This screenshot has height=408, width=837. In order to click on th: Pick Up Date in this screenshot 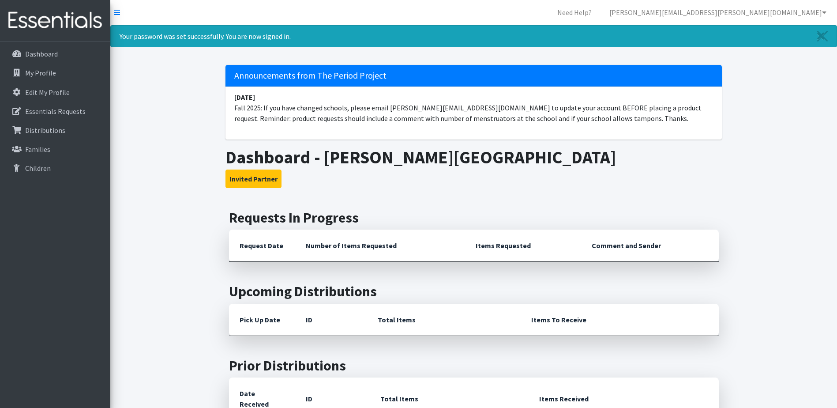, I will do `click(262, 319)`.